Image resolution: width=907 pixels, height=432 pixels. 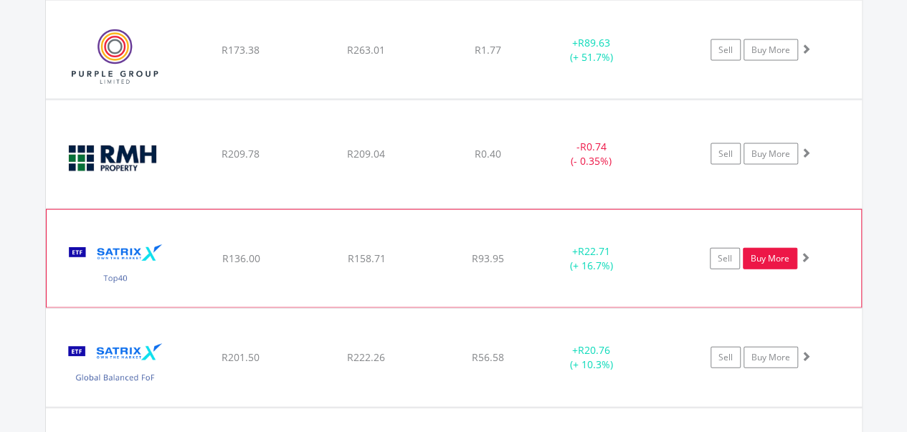 What do you see at coordinates (115, 266) in the screenshot?
I see `img: EQU.ZA.STX40.png` at bounding box center [115, 266].